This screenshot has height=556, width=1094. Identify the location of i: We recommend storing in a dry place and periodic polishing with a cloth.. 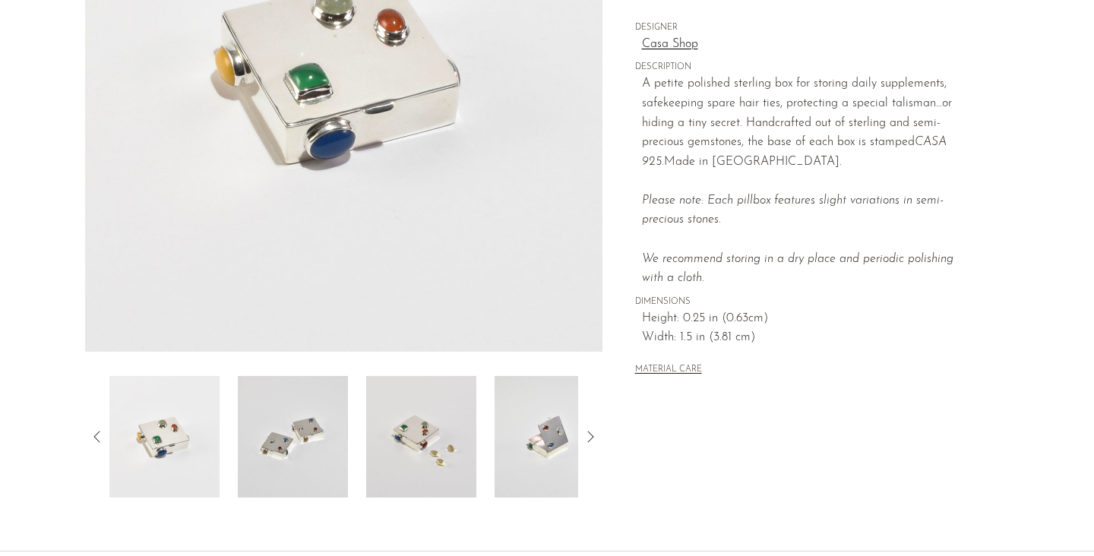
(798, 269).